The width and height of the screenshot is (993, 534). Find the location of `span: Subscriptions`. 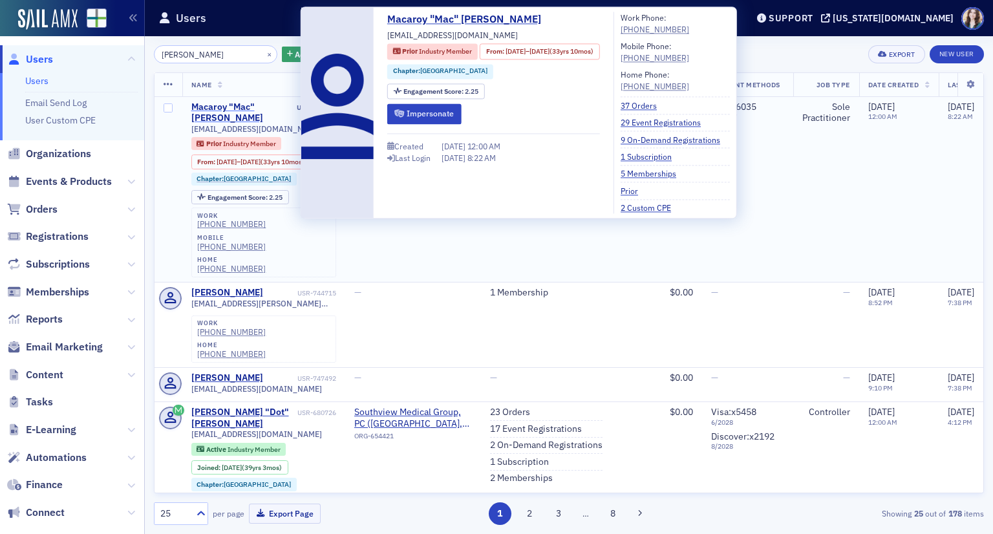

span: Subscriptions is located at coordinates (58, 264).